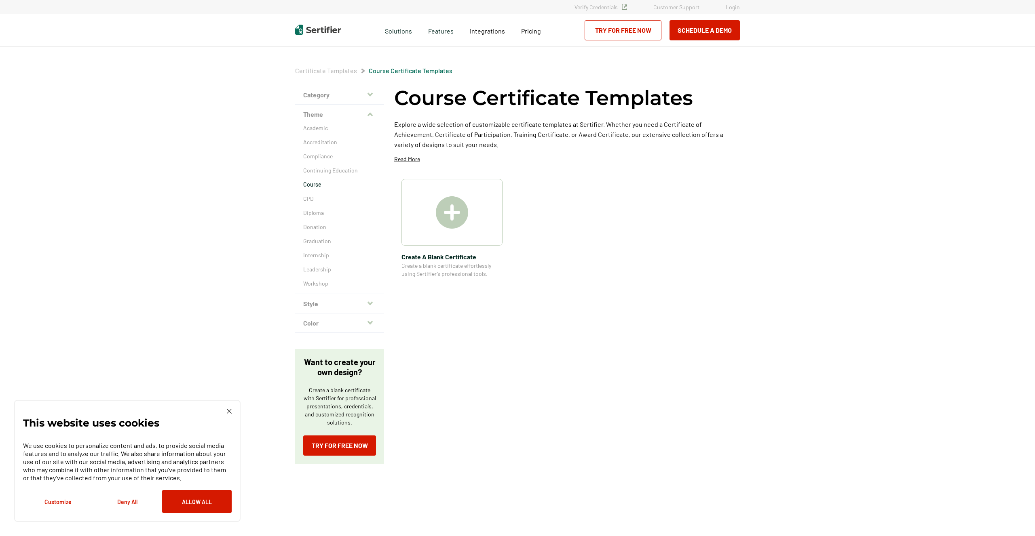 This screenshot has height=536, width=1035. What do you see at coordinates (326, 71) in the screenshot?
I see `span: Certificate Templates` at bounding box center [326, 71].